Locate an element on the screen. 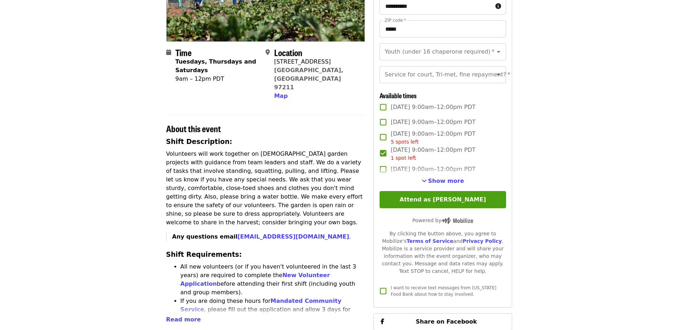 This screenshot has height=330, width=678. strong: Tuesdays, Thursdays and Saturdays is located at coordinates (216, 66).